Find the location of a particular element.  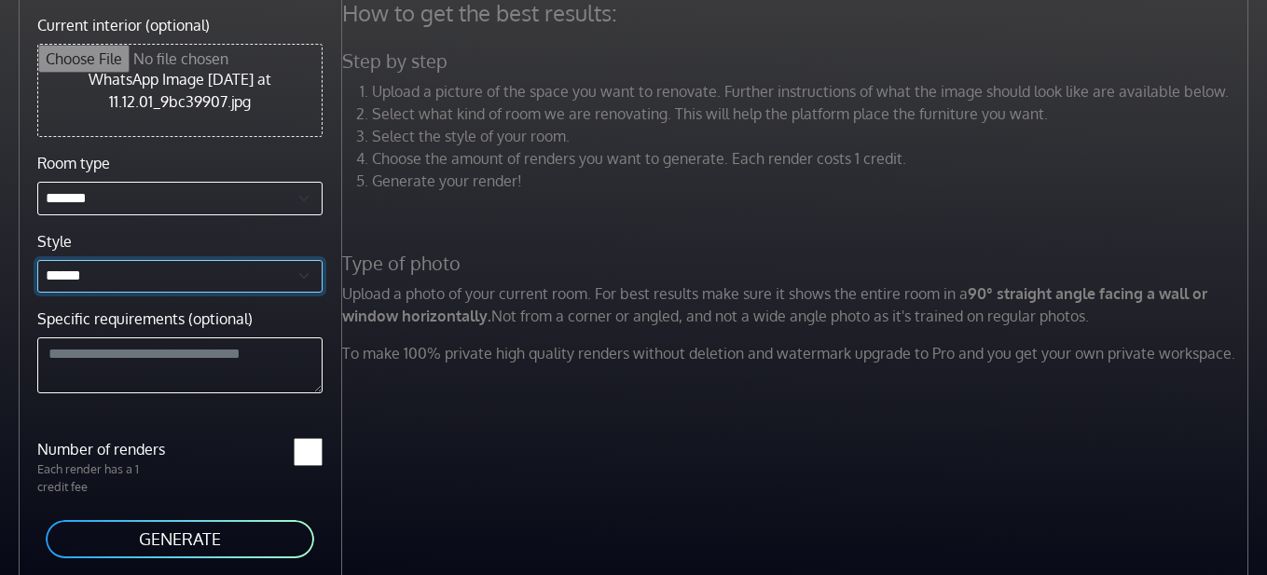

li: Select the style of your room. is located at coordinates (812, 136).